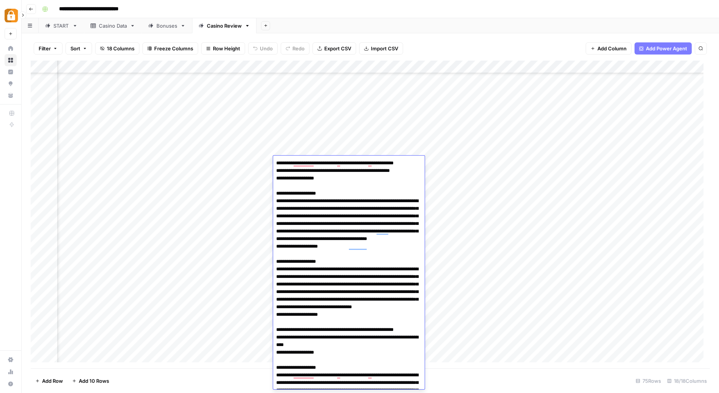 Image resolution: width=719 pixels, height=393 pixels. I want to click on a: Casino Data, so click(113, 26).